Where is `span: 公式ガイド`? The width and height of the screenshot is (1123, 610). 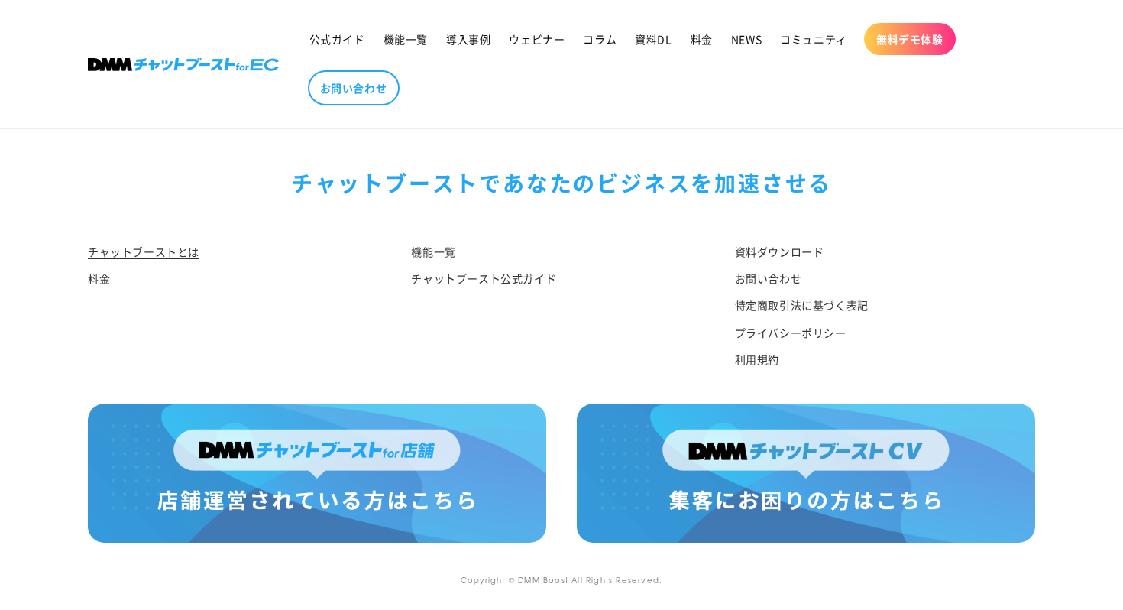 span: 公式ガイド is located at coordinates (337, 39).